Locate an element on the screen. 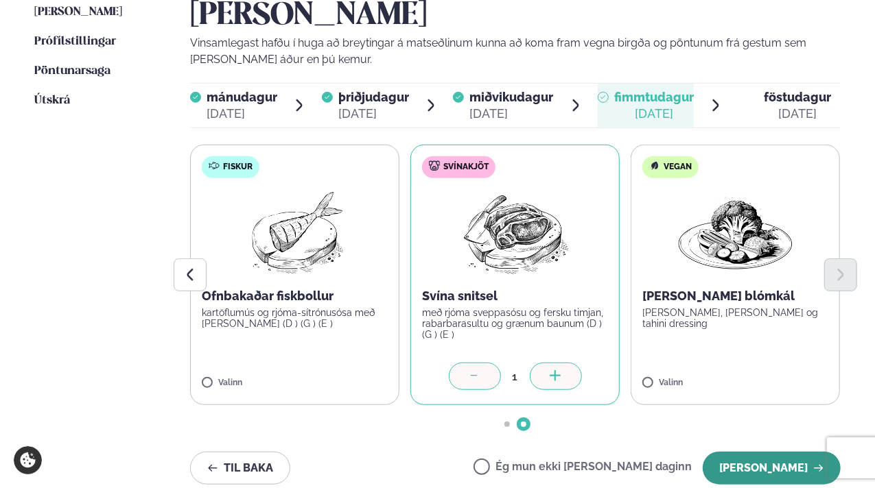 This screenshot has height=488, width=875. a: Cookie settings is located at coordinates (27, 460).